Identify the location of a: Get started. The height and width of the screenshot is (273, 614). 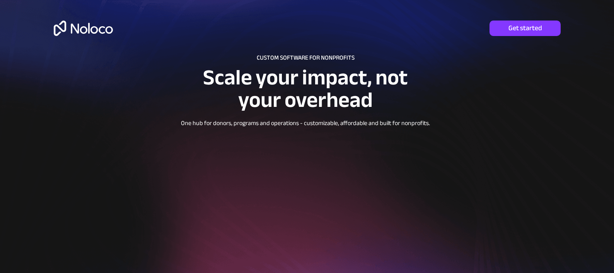
(525, 28).